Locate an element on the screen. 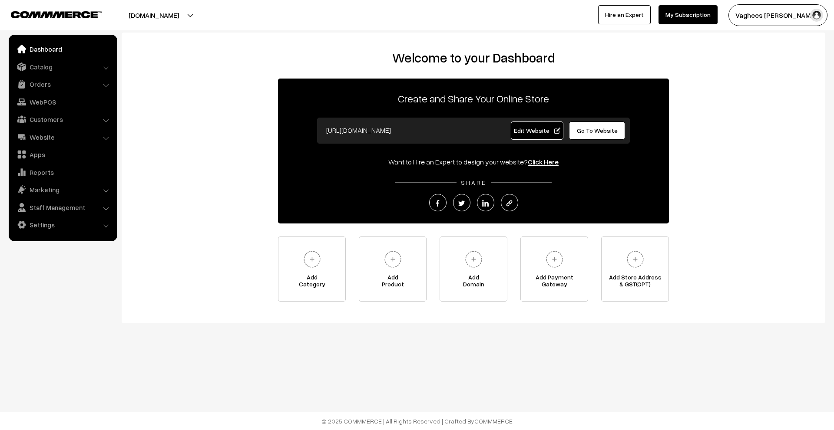 This screenshot has height=430, width=834. a: Dashboard is located at coordinates (63, 49).